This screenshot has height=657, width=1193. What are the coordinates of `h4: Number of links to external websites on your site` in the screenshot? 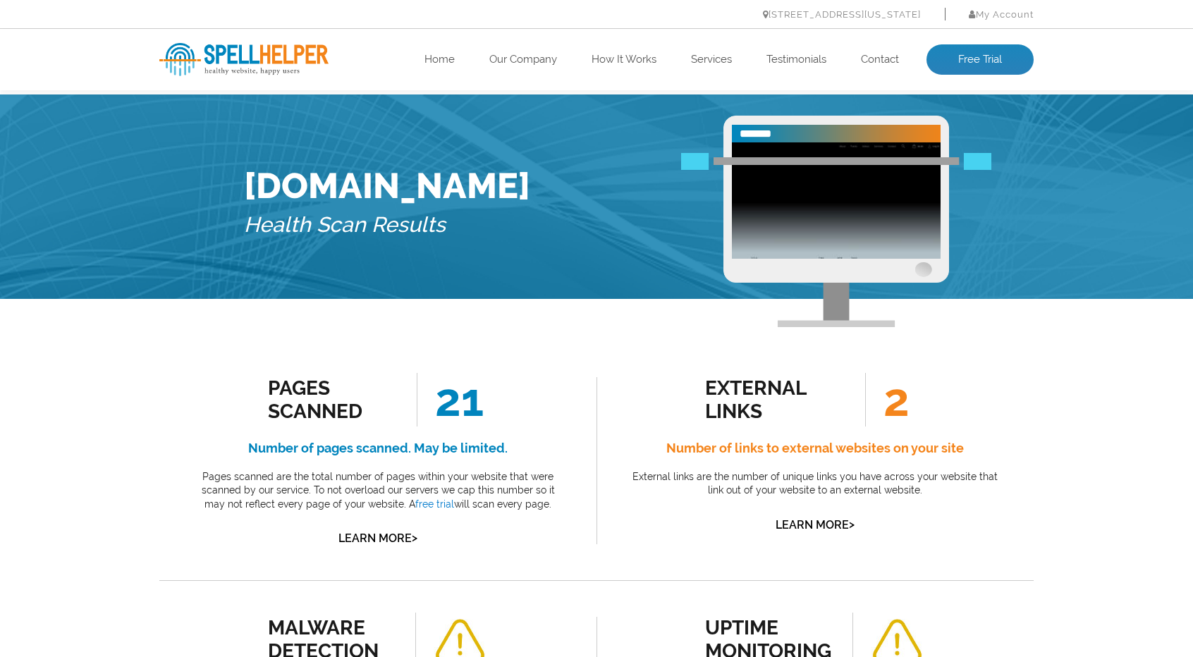 It's located at (815, 449).